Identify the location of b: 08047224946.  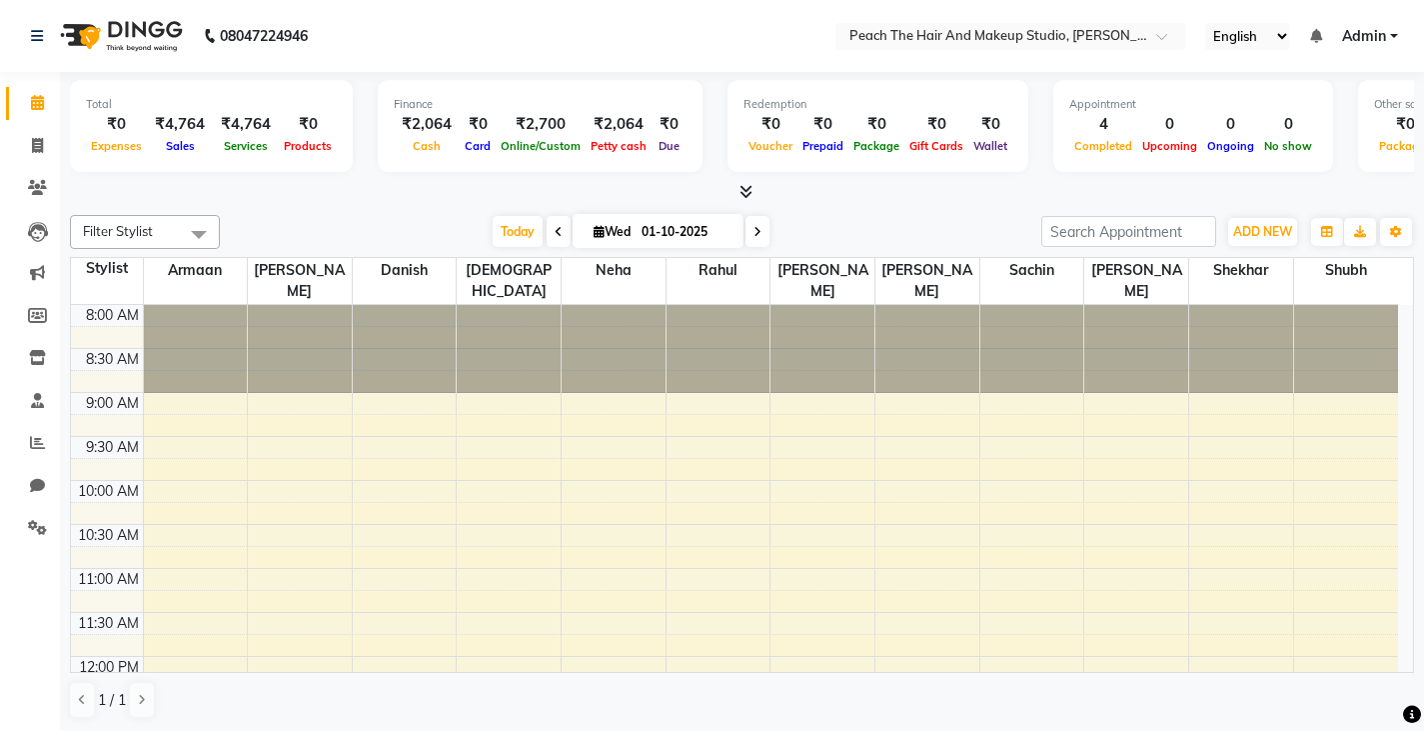
(264, 36).